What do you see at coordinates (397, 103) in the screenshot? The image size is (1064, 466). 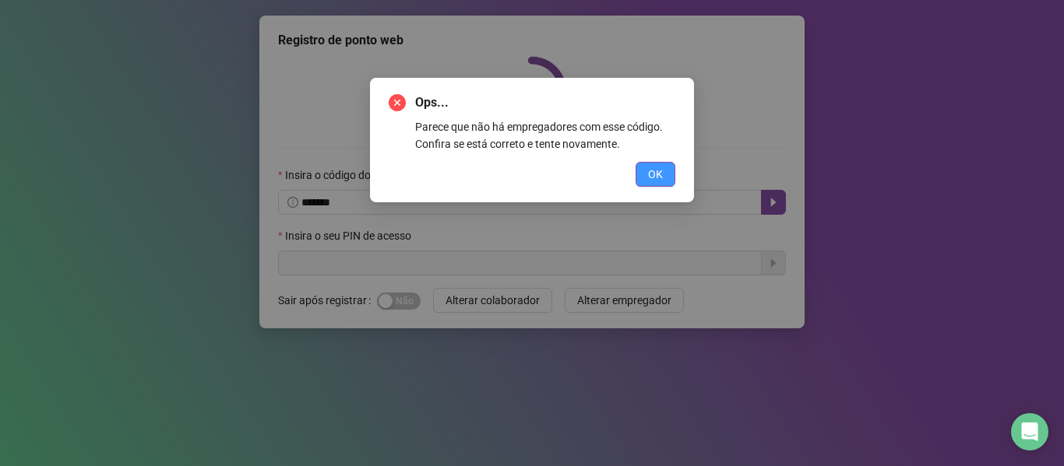 I see `span: close-circle` at bounding box center [397, 103].